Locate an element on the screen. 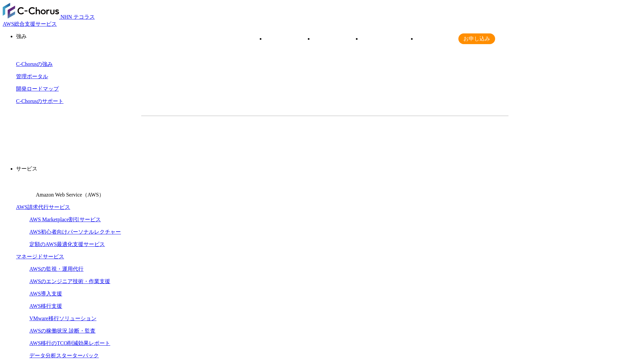  a: AWSの稼働状況 診断・監査 is located at coordinates (62, 330).